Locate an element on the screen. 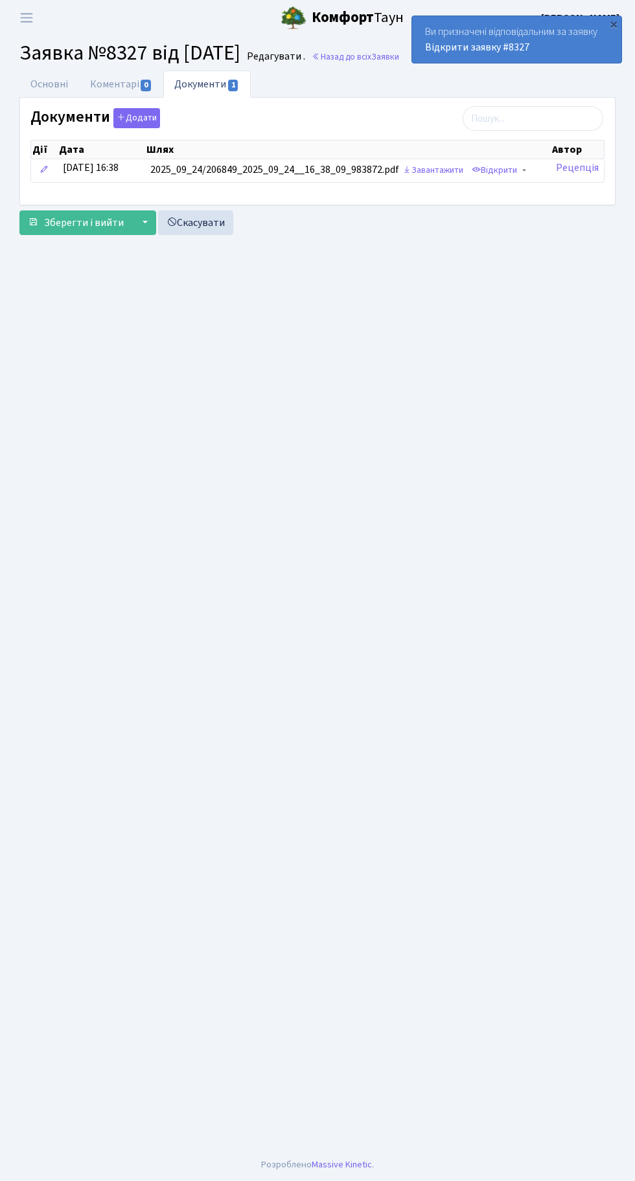  a: Відкрити заявку #8327 is located at coordinates (477, 47).